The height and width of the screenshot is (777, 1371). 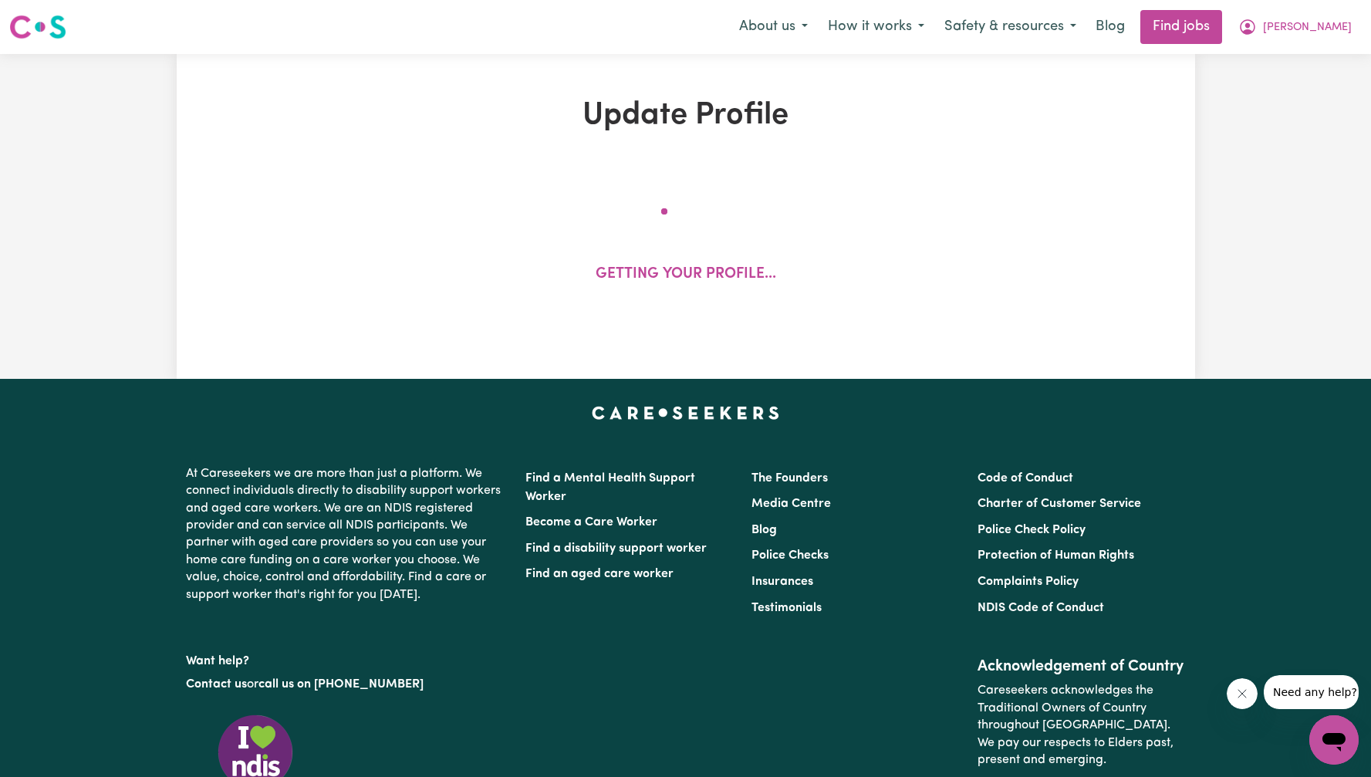 What do you see at coordinates (789, 478) in the screenshot?
I see `a: The Founders` at bounding box center [789, 478].